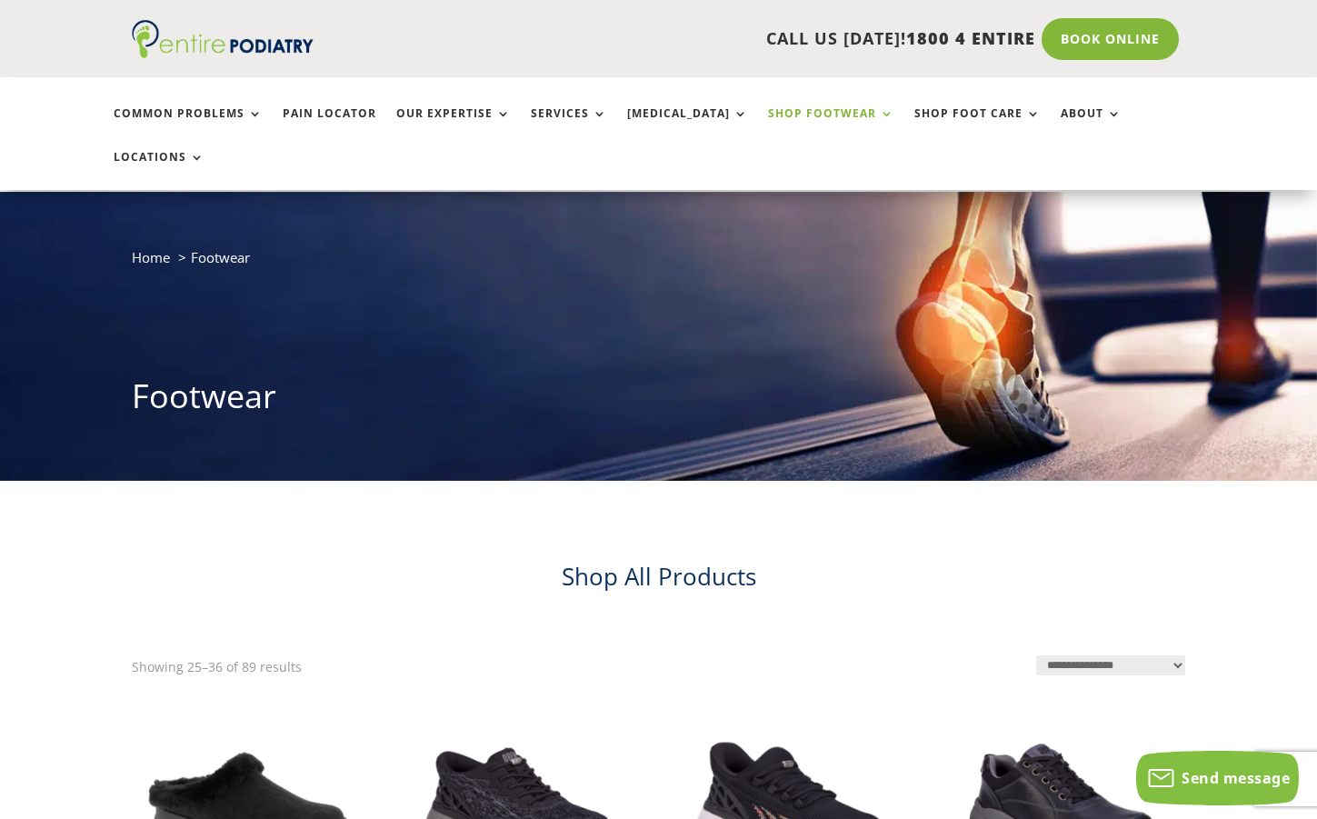  What do you see at coordinates (188, 126) in the screenshot?
I see `a: Common Problems` at bounding box center [188, 126].